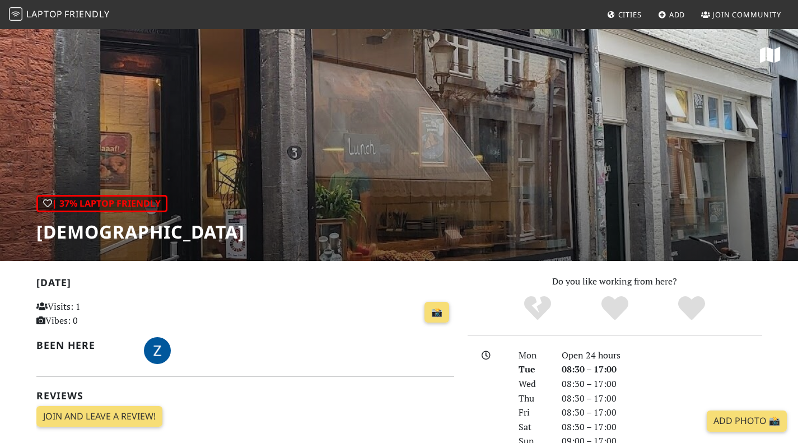 The width and height of the screenshot is (798, 443). What do you see at coordinates (533, 384) in the screenshot?
I see `div: Wed` at bounding box center [533, 384].